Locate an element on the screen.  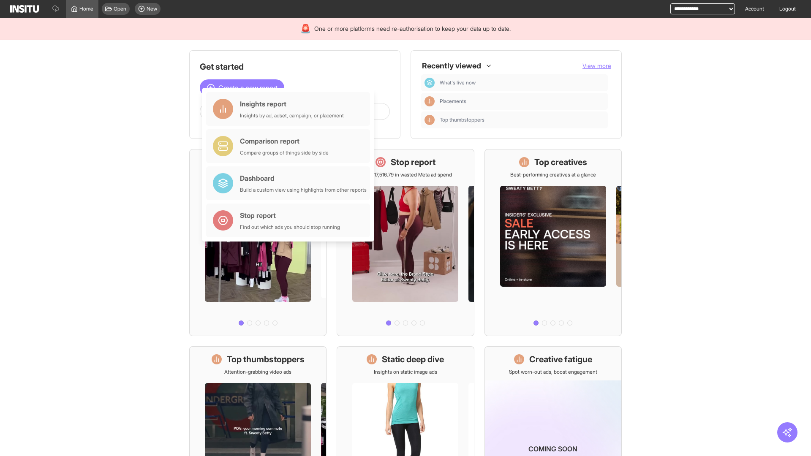
a: Stop reportSave £17,516.79 in wasted Meta ad spend is located at coordinates (405, 243).